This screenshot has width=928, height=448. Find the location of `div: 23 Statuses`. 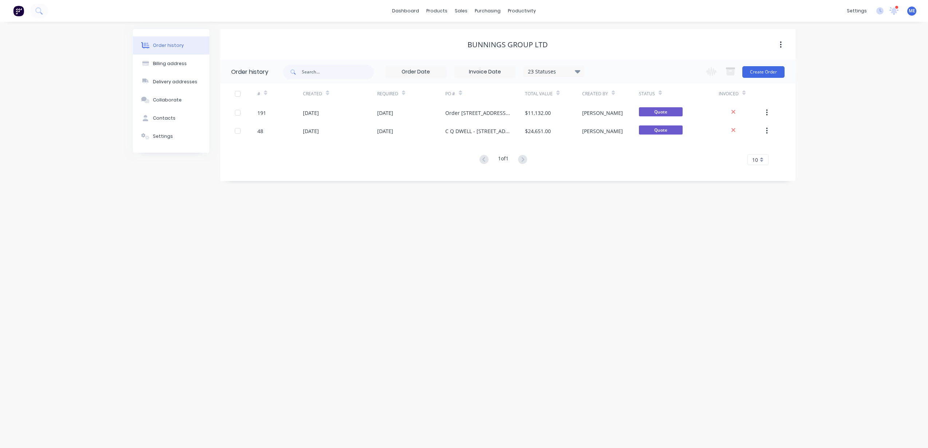

div: 23 Statuses is located at coordinates (554, 72).